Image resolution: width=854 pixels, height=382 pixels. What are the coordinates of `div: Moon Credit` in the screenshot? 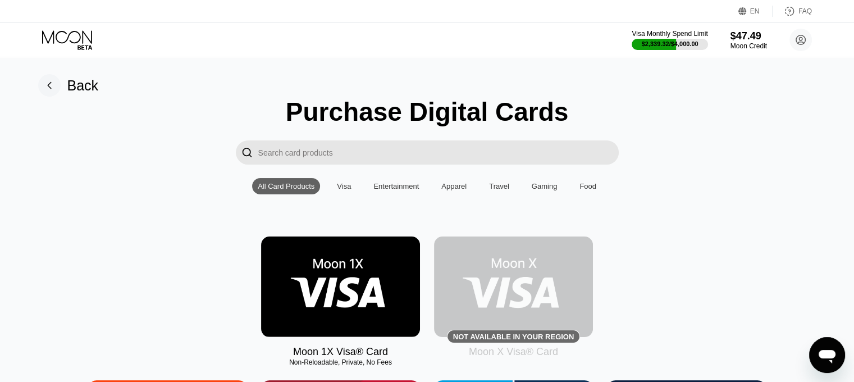 It's located at (748, 46).